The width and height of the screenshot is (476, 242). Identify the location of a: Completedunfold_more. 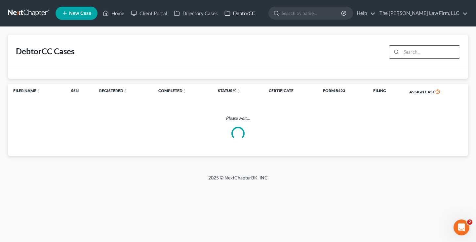
(172, 90).